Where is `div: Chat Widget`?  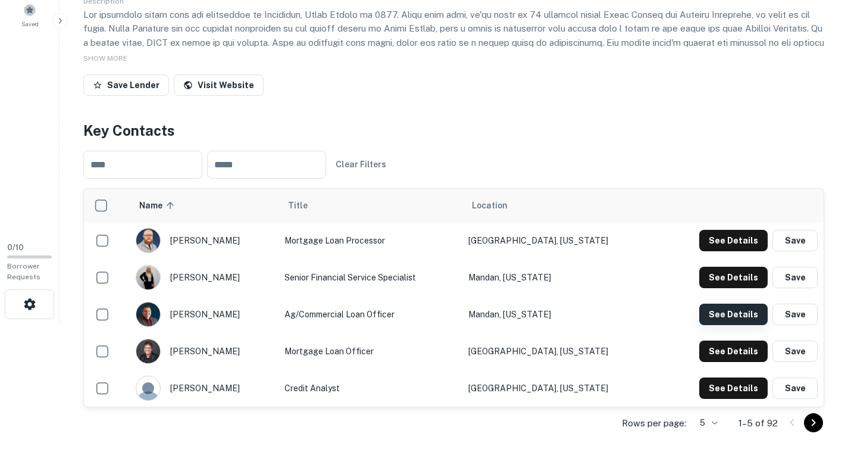
div: Chat Widget is located at coordinates (819, 404).